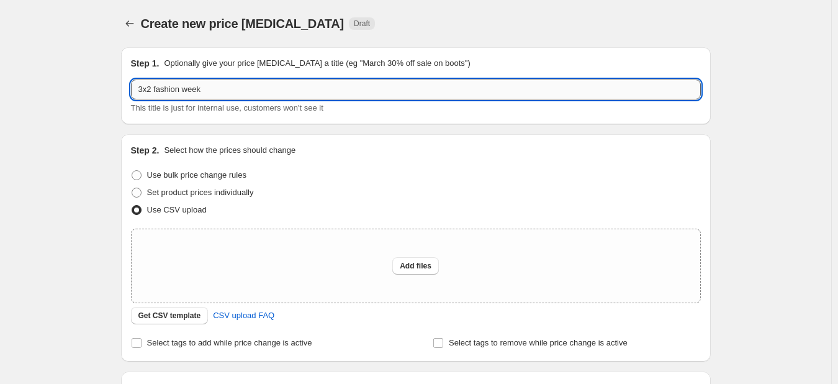 This screenshot has width=838, height=384. Describe the element at coordinates (416, 89) in the screenshot. I see `input: 30% off holiday sale` at that location.